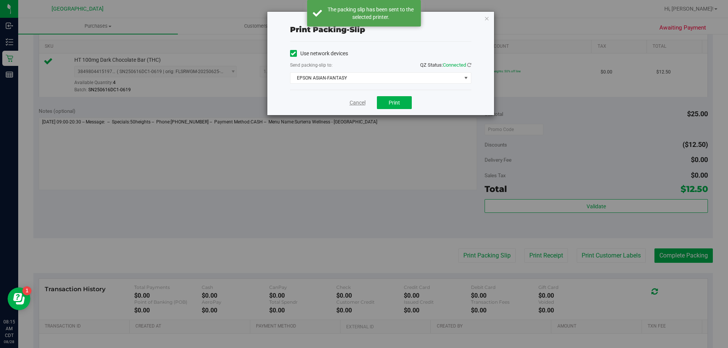  What do you see at coordinates (394, 103) in the screenshot?
I see `span: Print` at bounding box center [394, 103].